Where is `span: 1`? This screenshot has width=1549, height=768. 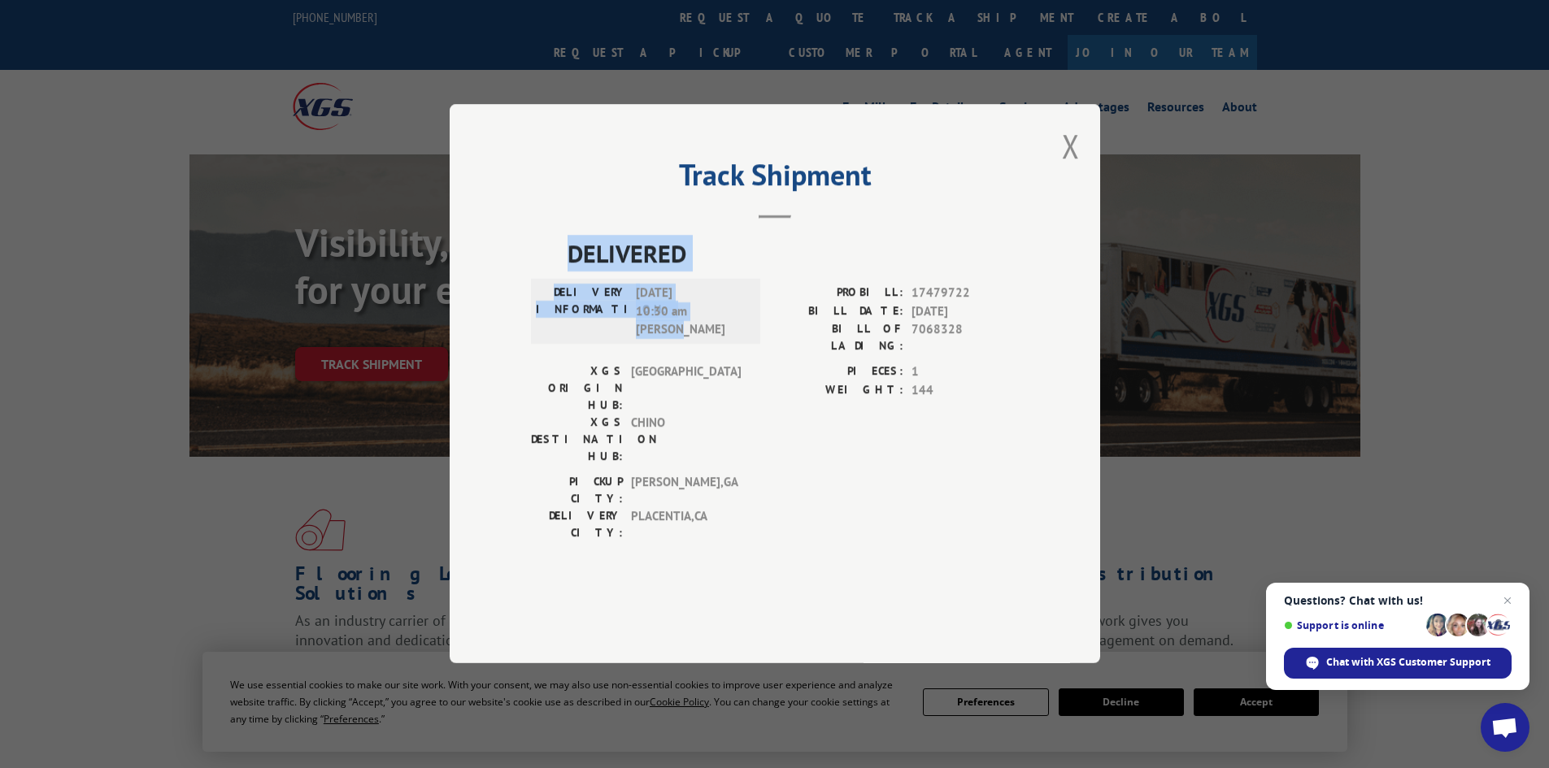 span: 1 is located at coordinates (965, 372).